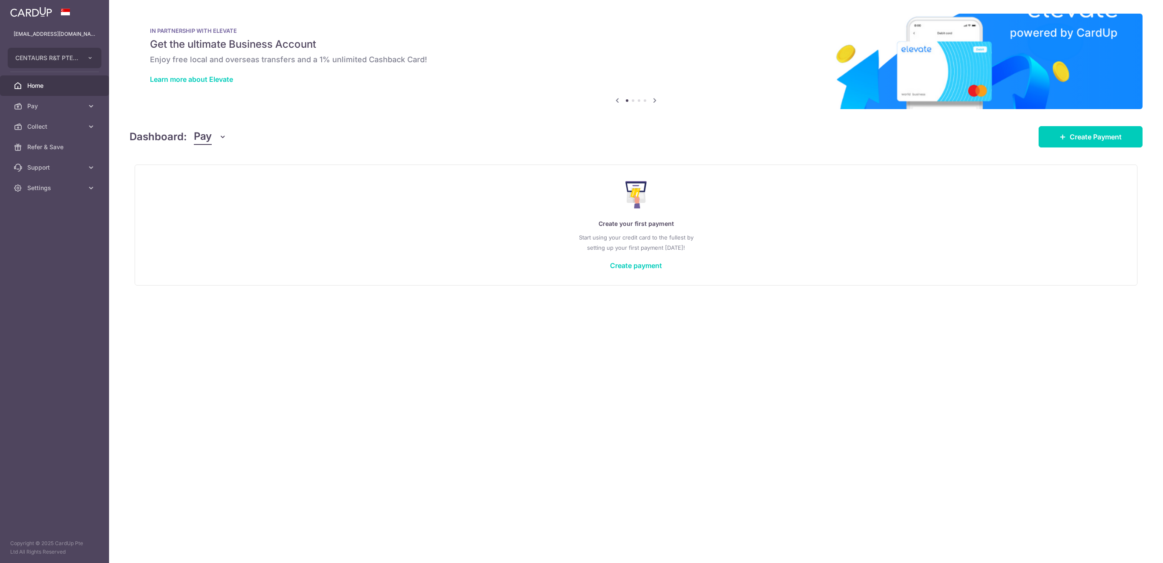  Describe the element at coordinates (191, 79) in the screenshot. I see `a: Learn more about Elevate` at that location.